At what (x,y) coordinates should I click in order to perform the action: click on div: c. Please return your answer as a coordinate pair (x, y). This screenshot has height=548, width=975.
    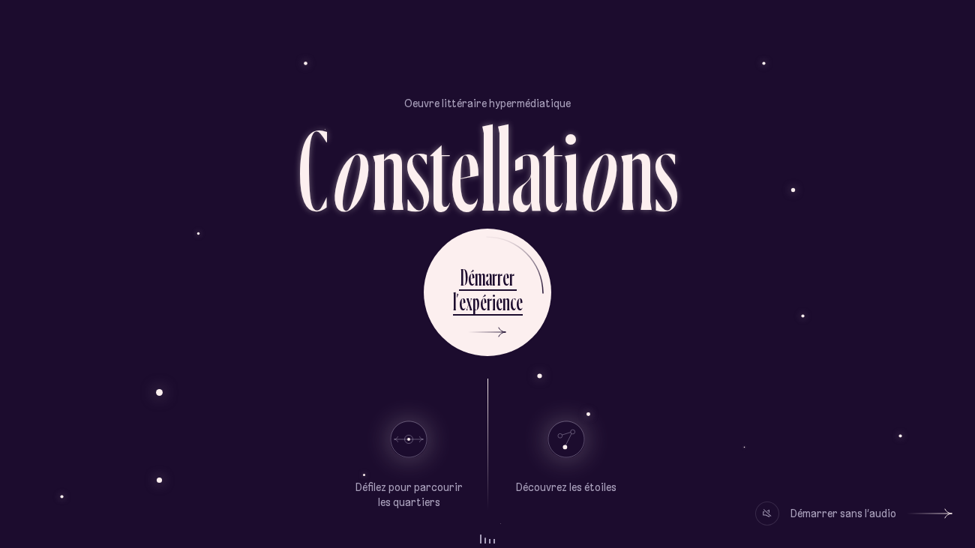
    Looking at the image, I should click on (513, 301).